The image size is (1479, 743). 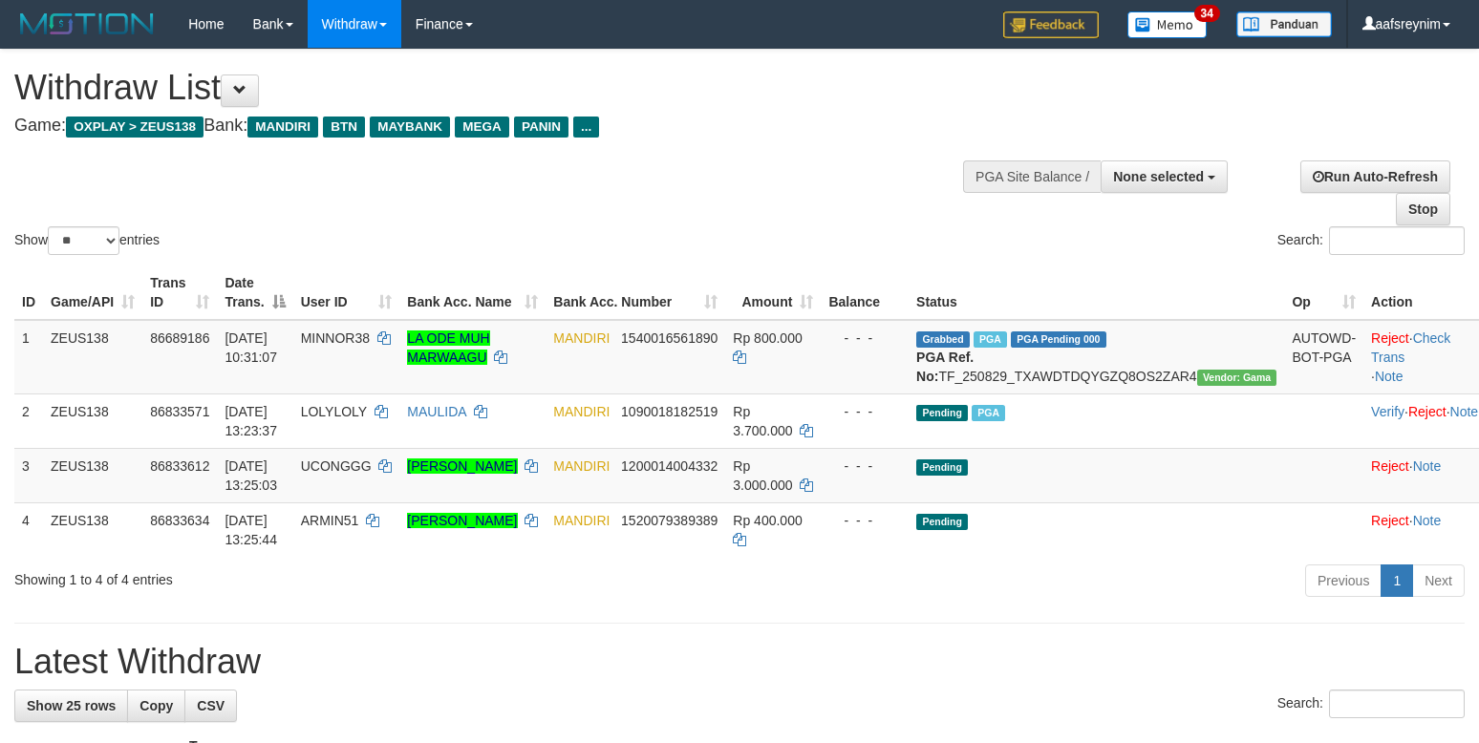 I want to click on span: 86833634, so click(x=180, y=521).